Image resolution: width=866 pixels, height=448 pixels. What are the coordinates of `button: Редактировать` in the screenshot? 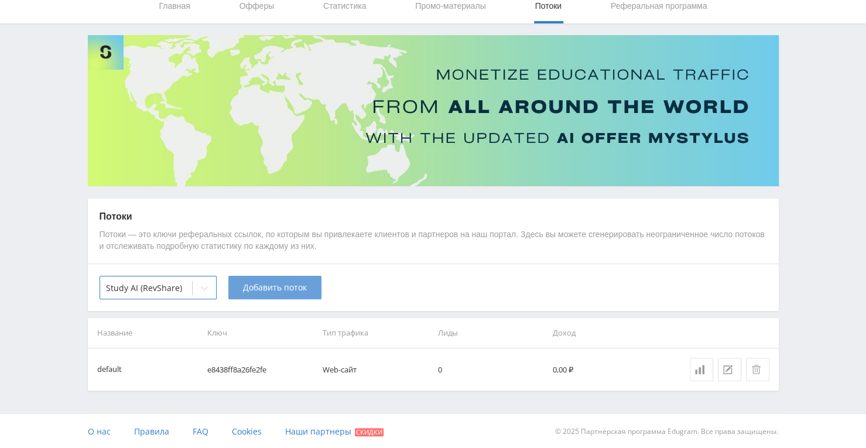 It's located at (729, 369).